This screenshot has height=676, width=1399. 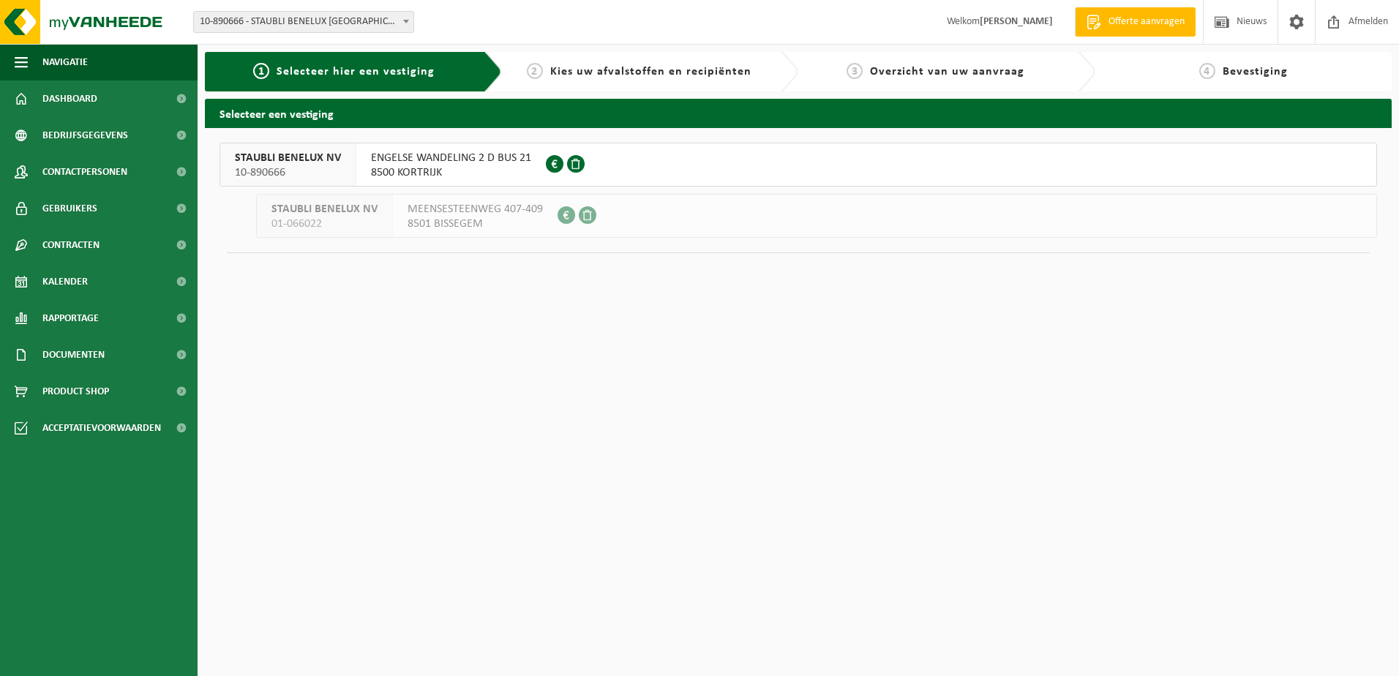 I want to click on a: Offerte aanvragen, so click(x=1135, y=22).